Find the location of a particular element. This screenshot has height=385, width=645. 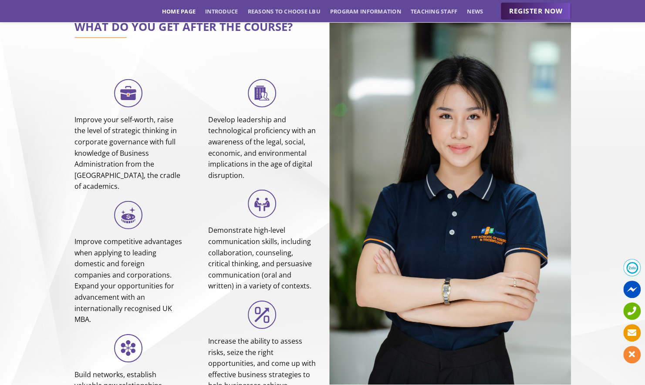

a: Teaching staff is located at coordinates (434, 11).